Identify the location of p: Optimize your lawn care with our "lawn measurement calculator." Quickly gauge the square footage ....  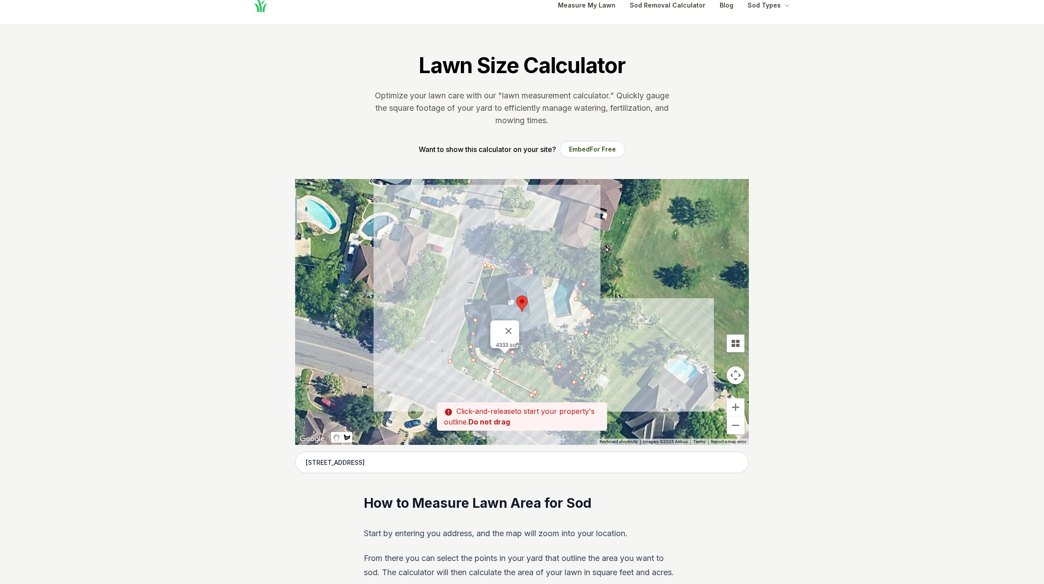
(522, 108).